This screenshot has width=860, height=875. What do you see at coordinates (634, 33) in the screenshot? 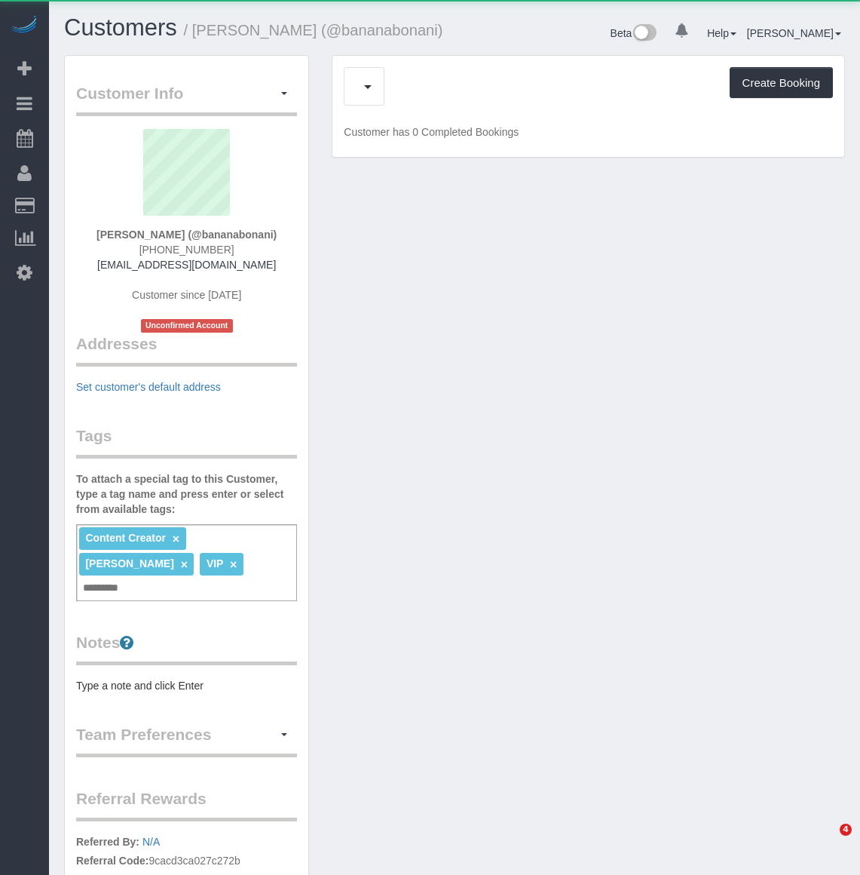
I see `a: Beta` at bounding box center [634, 33].